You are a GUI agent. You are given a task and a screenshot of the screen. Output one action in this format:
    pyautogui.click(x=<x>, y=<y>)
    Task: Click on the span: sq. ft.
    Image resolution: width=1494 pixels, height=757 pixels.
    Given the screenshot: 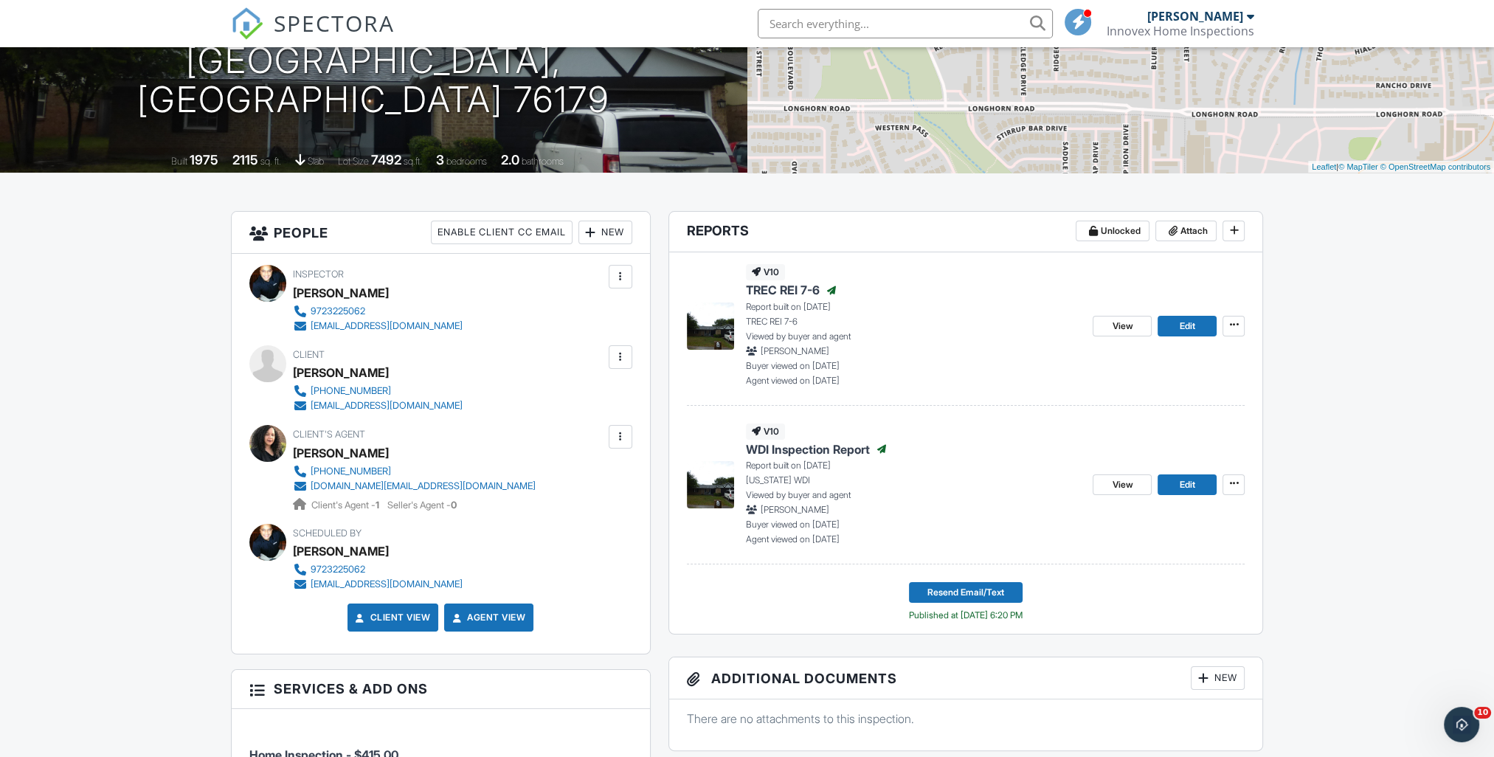 What is the action you would take?
    pyautogui.click(x=271, y=161)
    